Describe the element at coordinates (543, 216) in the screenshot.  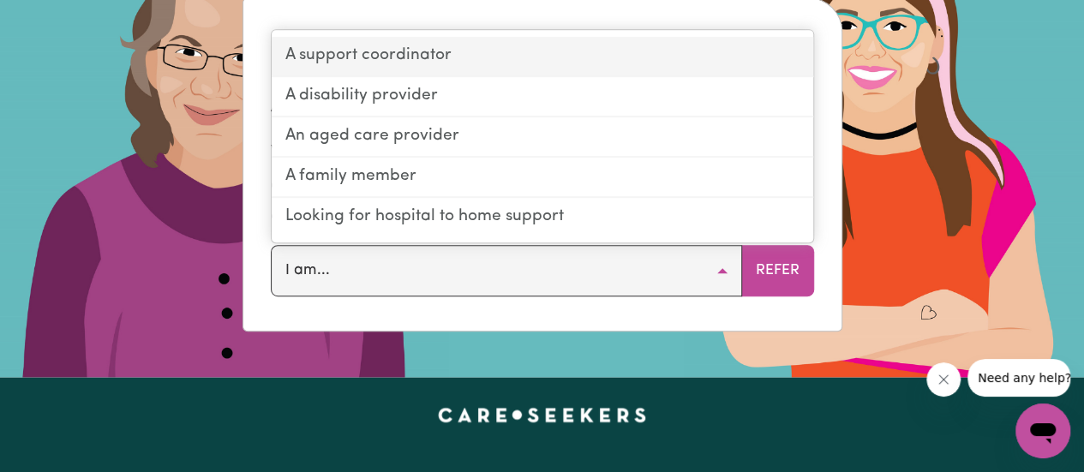
I see `a: Looking for hospital to home support` at that location.